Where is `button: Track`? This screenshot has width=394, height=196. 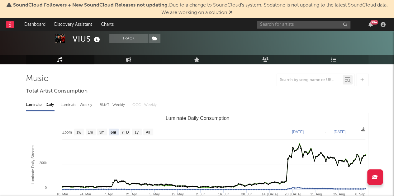 button: Track is located at coordinates (129, 39).